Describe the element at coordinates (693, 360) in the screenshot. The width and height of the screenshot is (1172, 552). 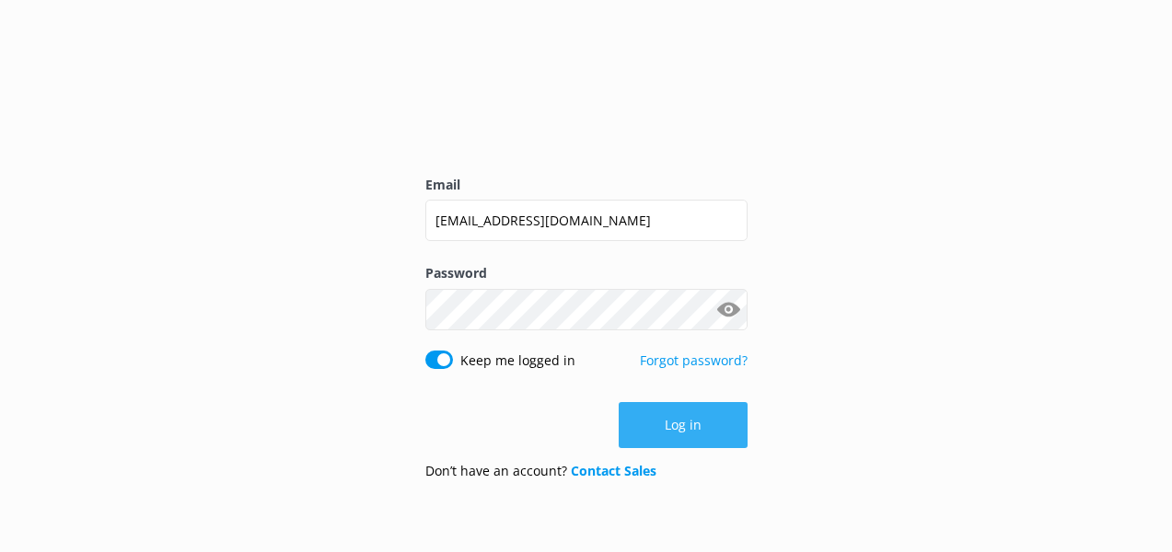
I see `a: Forgot password?` at that location.